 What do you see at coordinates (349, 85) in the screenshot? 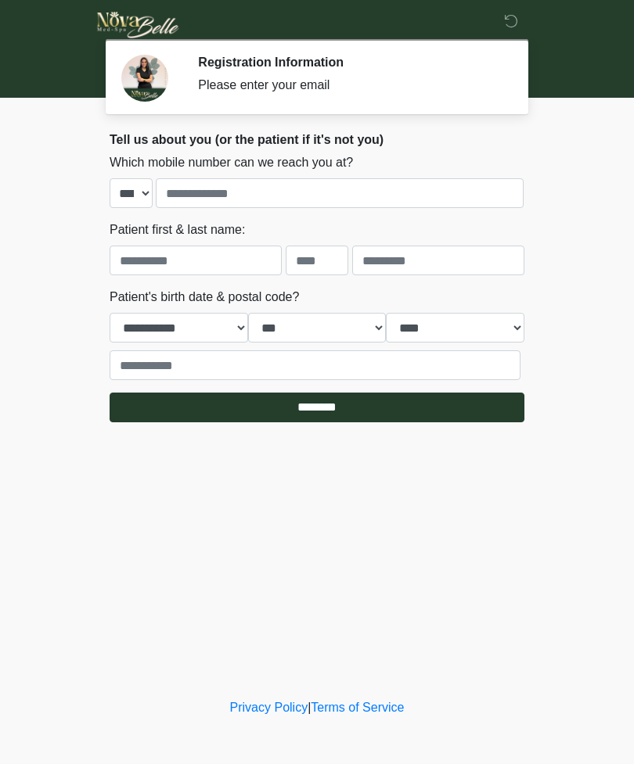
I see `div: Please enter your email` at bounding box center [349, 85].